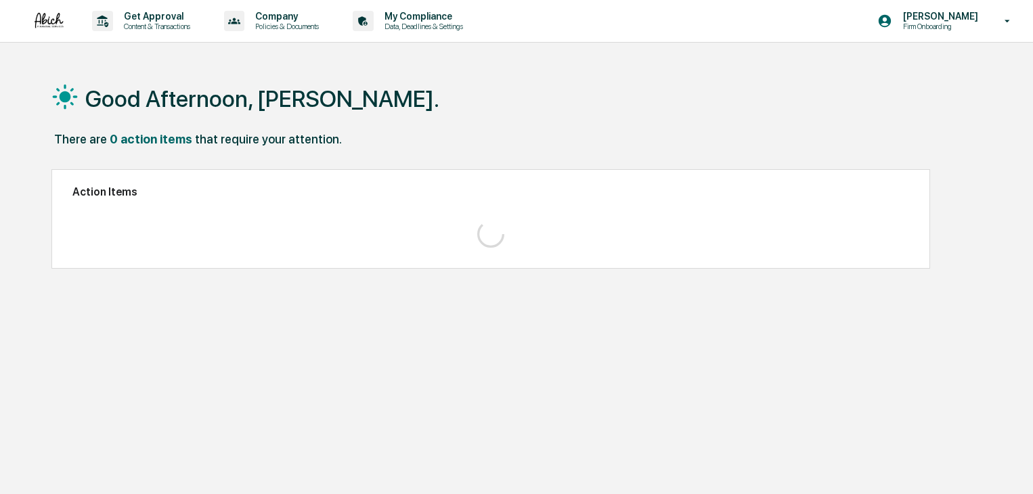  Describe the element at coordinates (49, 20) in the screenshot. I see `img: logo` at that location.